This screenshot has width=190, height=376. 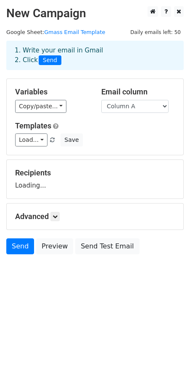 I want to click on a: Load..., so click(x=31, y=140).